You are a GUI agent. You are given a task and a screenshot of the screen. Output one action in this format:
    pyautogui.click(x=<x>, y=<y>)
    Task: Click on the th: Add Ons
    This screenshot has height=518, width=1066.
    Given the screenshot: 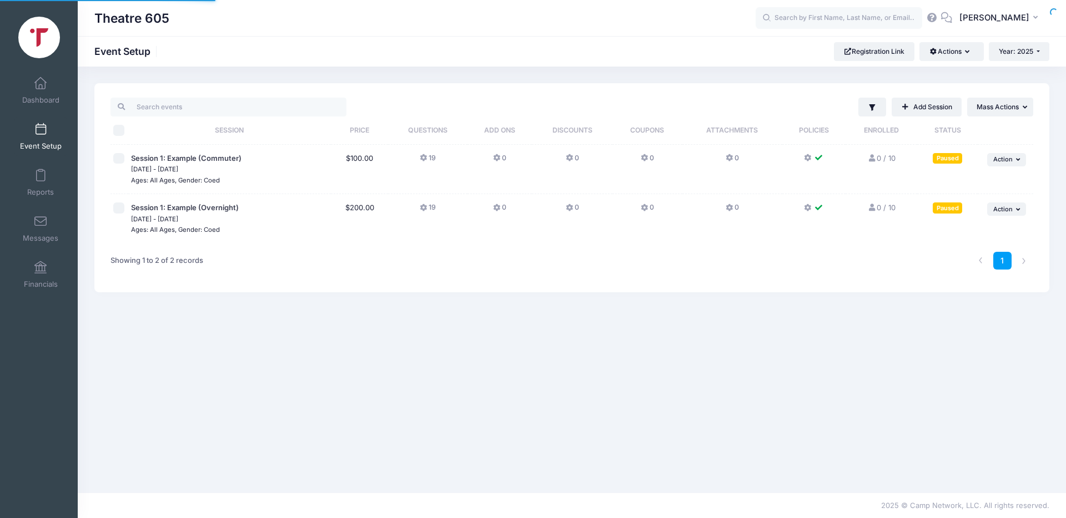 What is the action you would take?
    pyautogui.click(x=500, y=130)
    